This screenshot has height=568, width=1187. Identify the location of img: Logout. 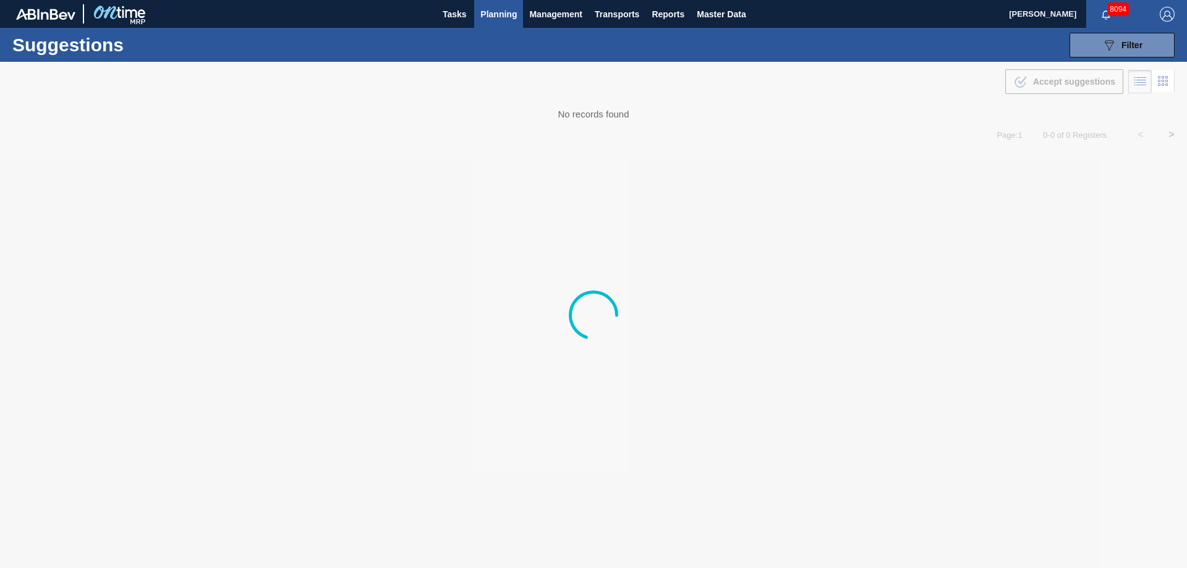
(1167, 14).